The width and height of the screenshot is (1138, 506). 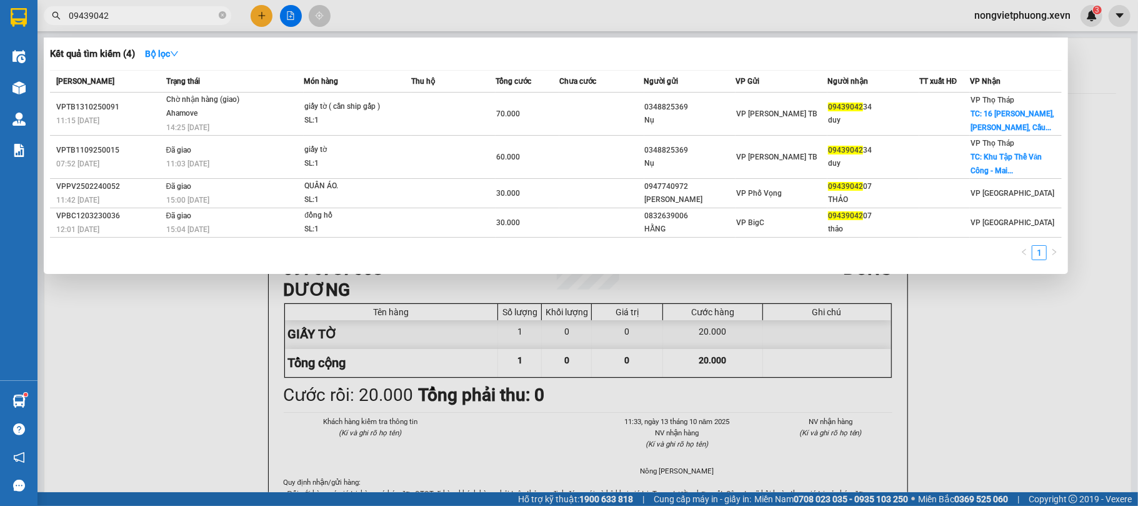 I want to click on div: HẰNG, so click(x=690, y=229).